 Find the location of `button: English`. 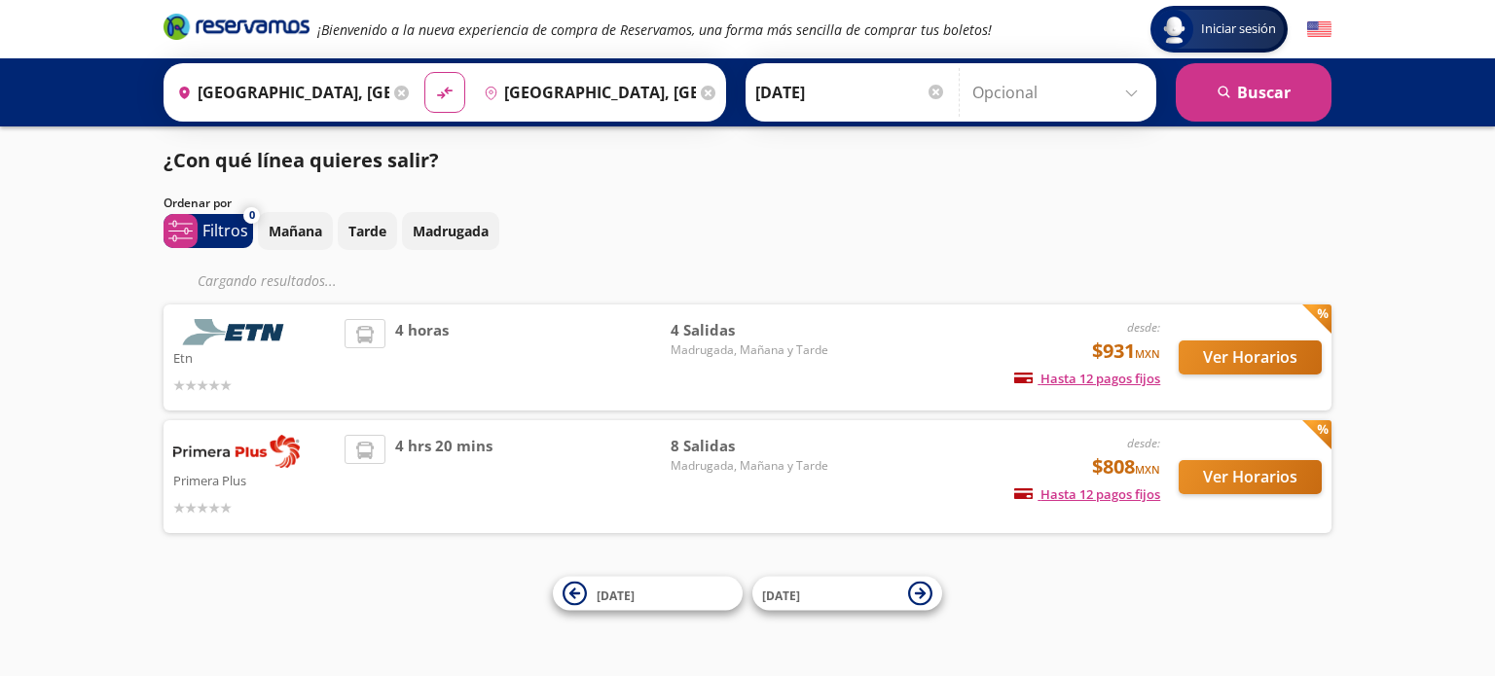

button: English is located at coordinates (1319, 29).